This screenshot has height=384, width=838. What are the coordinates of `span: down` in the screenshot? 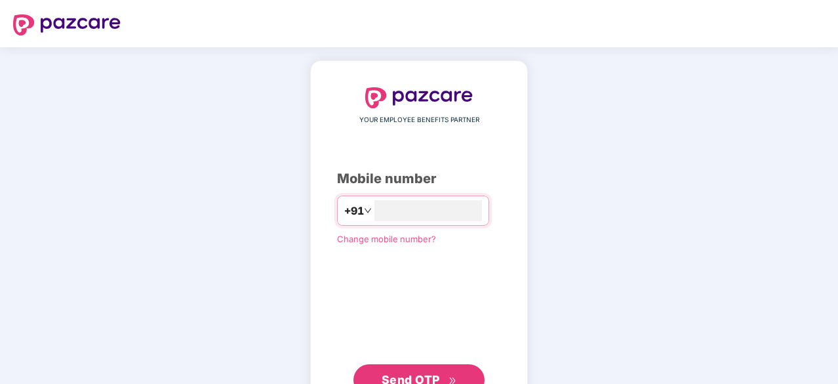 It's located at (368, 211).